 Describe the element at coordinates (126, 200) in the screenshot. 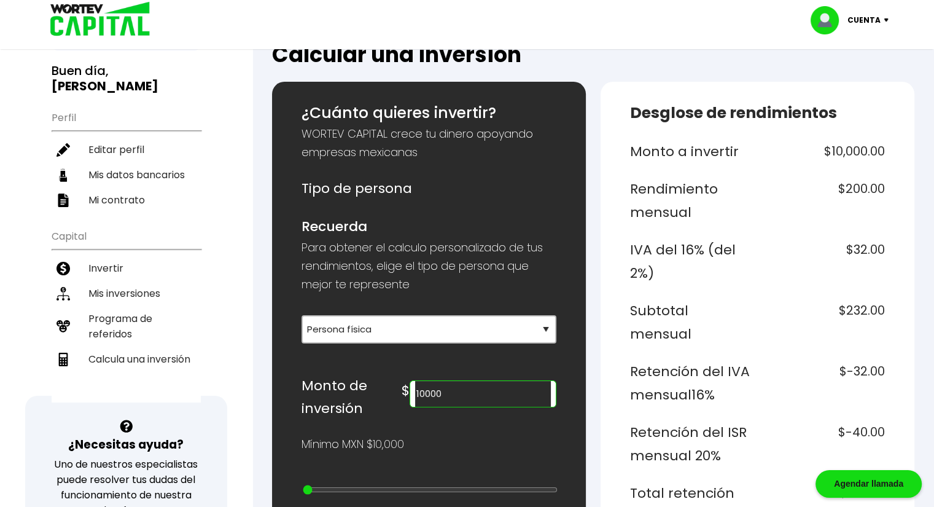

I see `a: Mi contrato` at that location.